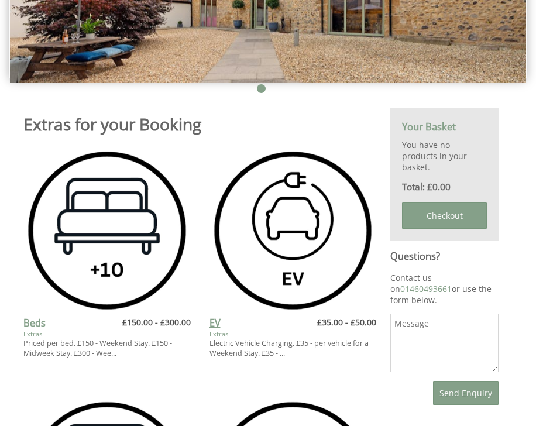 The image size is (536, 426). Describe the element at coordinates (215, 323) in the screenshot. I see `a: EV` at that location.